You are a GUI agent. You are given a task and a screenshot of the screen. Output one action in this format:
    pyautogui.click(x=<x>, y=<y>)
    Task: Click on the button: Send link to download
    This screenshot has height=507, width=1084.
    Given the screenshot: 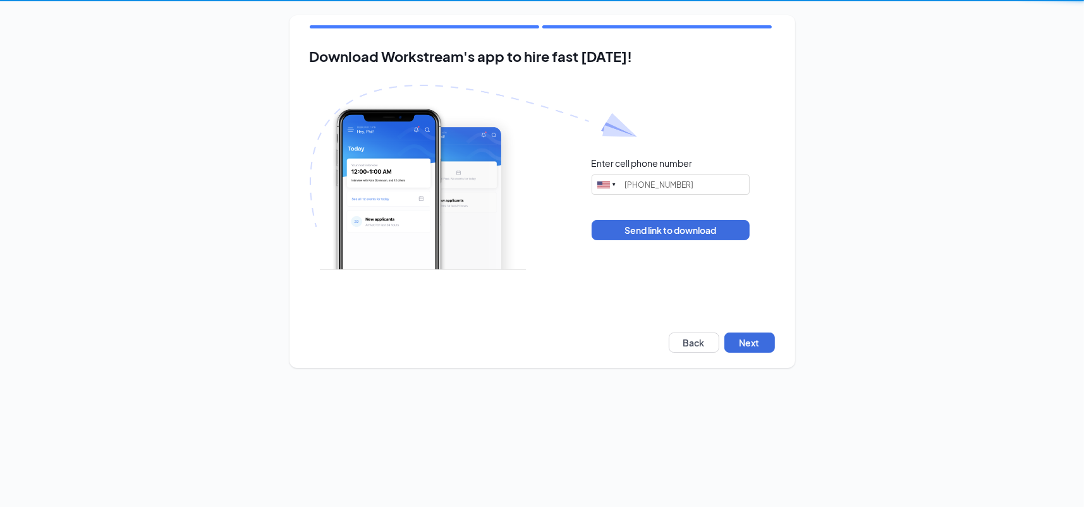 What is the action you would take?
    pyautogui.click(x=670, y=230)
    